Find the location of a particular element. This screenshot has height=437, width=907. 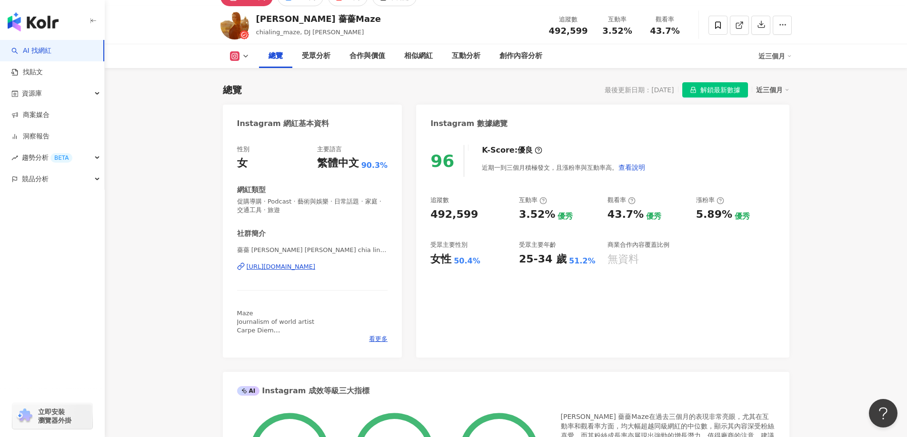

div: 繁體中文 is located at coordinates (338, 163).